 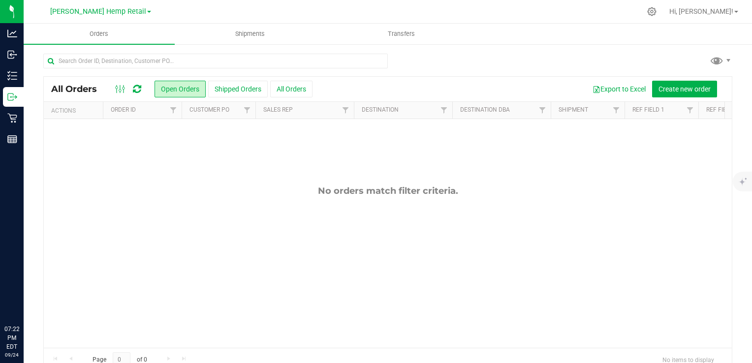 What do you see at coordinates (12, 338) in the screenshot?
I see `p: 07:22 PM EDT` at bounding box center [12, 338].